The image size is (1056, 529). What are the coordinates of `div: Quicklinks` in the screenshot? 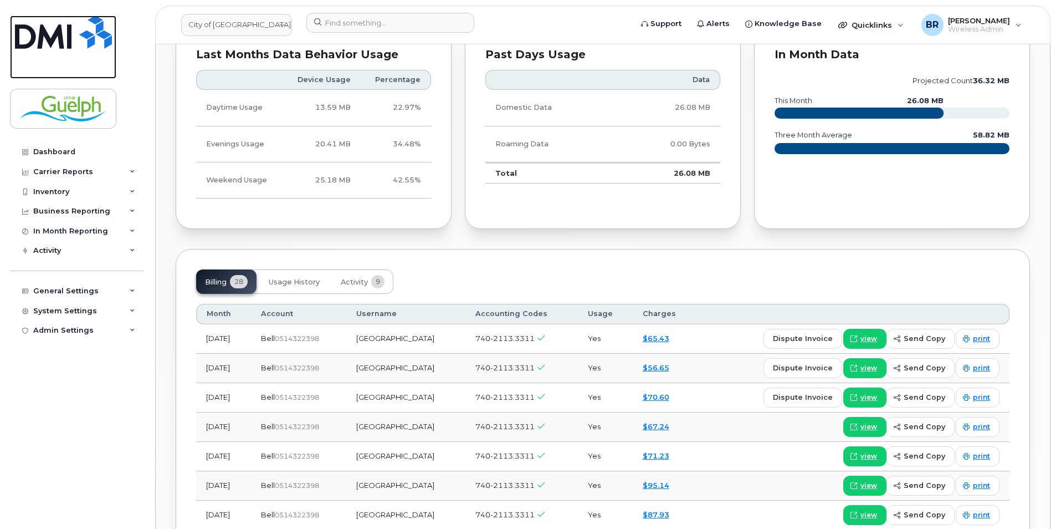 It's located at (871, 25).